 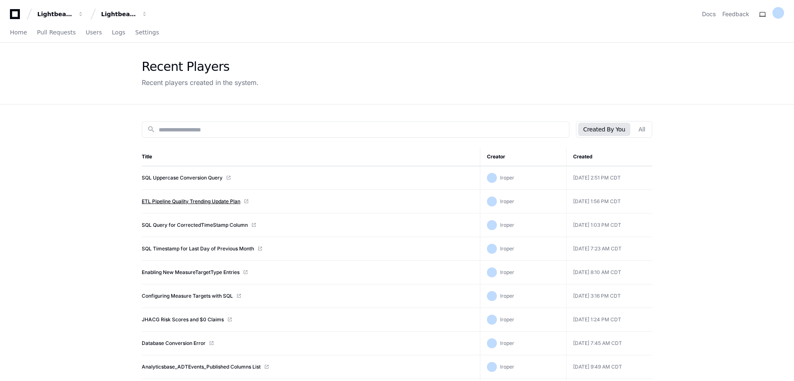 I want to click on th: Creator, so click(x=523, y=157).